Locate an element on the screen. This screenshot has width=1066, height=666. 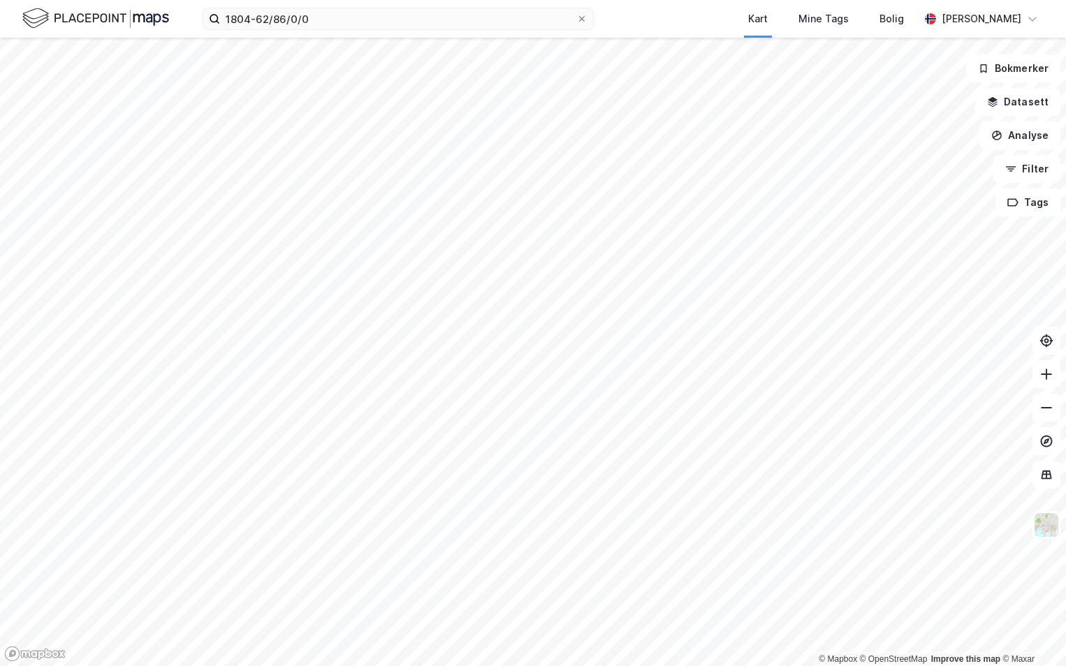
img: Z is located at coordinates (1046, 525).